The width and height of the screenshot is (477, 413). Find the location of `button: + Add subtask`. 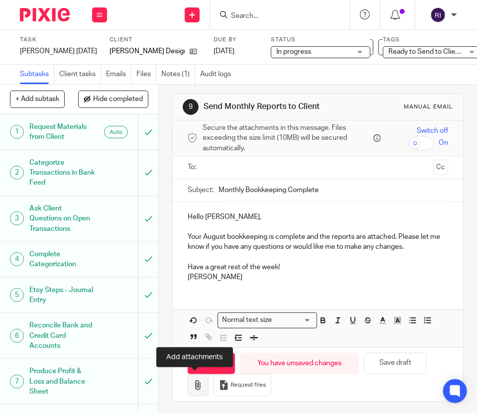

button: + Add subtask is located at coordinates (37, 99).